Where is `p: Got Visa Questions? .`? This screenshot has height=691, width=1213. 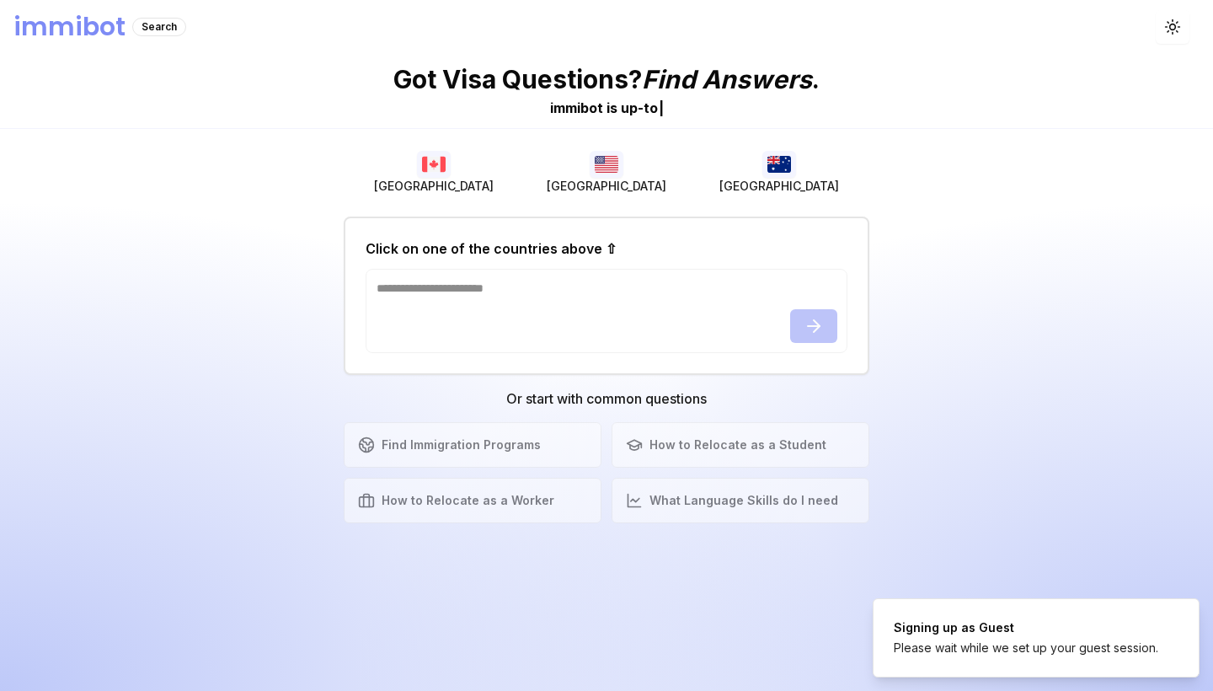
p: Got Visa Questions? . is located at coordinates (607, 79).